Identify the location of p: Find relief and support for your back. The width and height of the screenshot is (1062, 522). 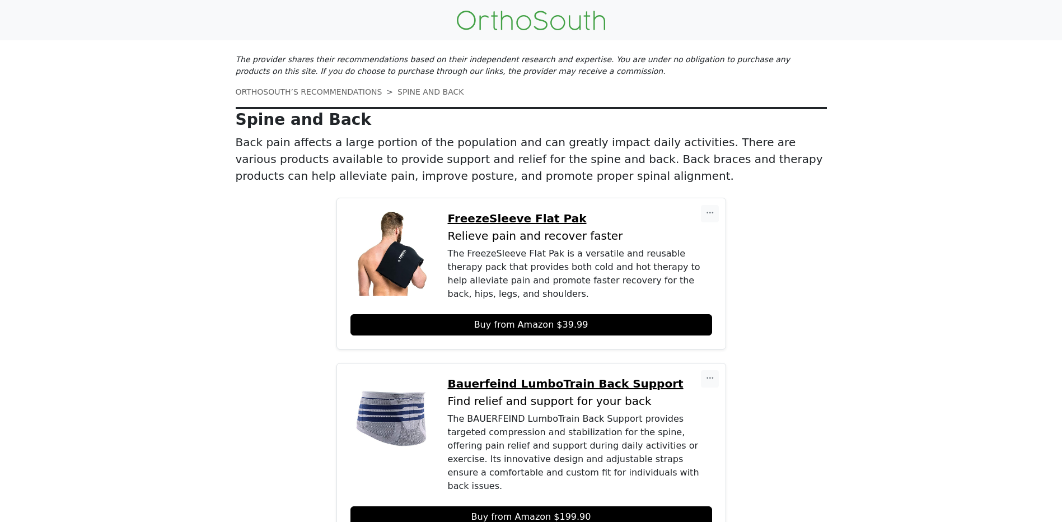
(580, 401).